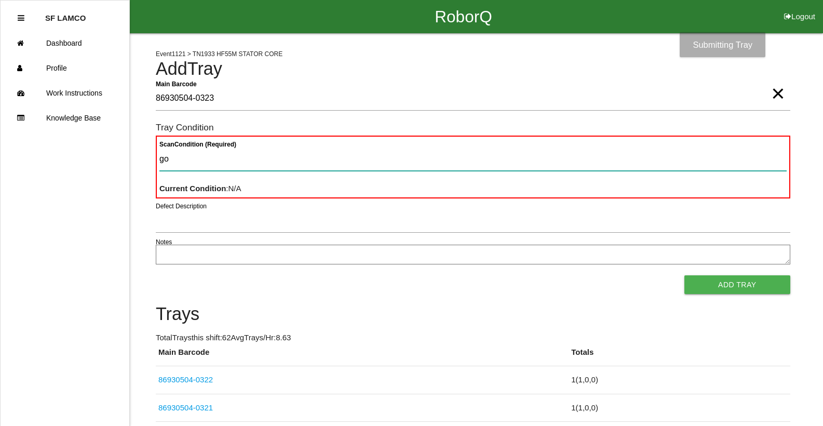 The width and height of the screenshot is (823, 426). Describe the element at coordinates (473, 314) in the screenshot. I see `h4: Trays` at that location.